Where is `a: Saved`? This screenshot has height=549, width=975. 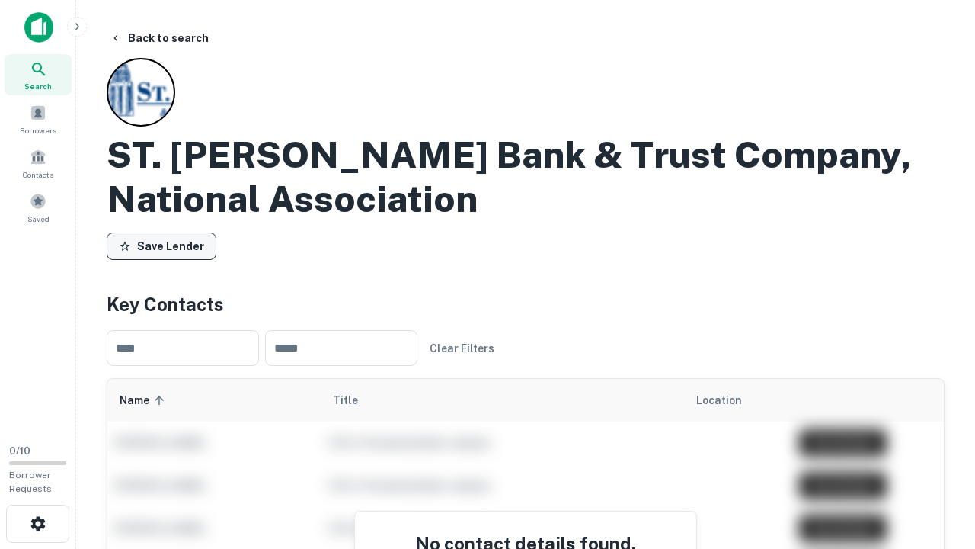 a: Saved is located at coordinates (38, 207).